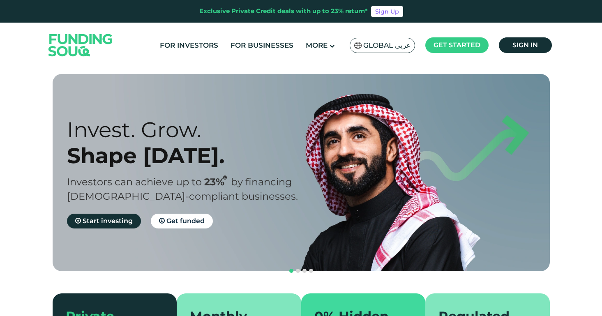 The width and height of the screenshot is (602, 316). Describe the element at coordinates (283, 11) in the screenshot. I see `div: Exclusive Private Credit deals with up to 23% return*` at that location.